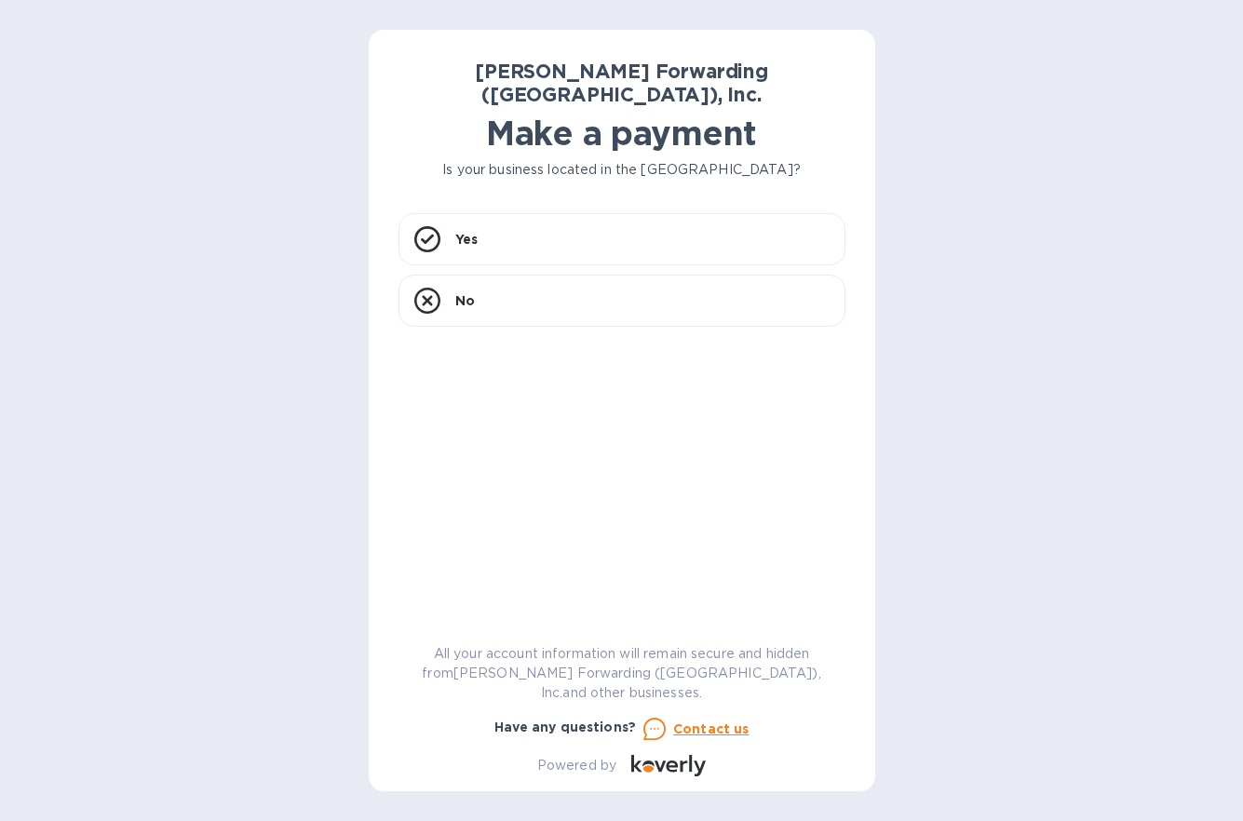 Image resolution: width=1243 pixels, height=821 pixels. What do you see at coordinates (565, 727) in the screenshot?
I see `b: Have any questions?` at bounding box center [565, 727].